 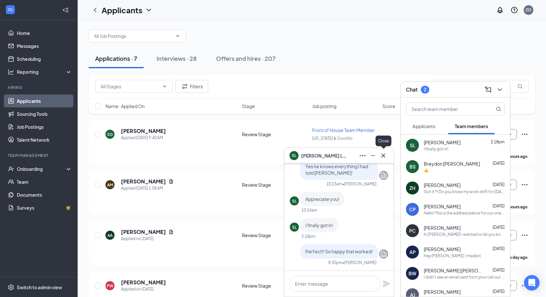 What do you see at coordinates (471, 126) in the screenshot?
I see `span: Team members` at bounding box center [471, 126].